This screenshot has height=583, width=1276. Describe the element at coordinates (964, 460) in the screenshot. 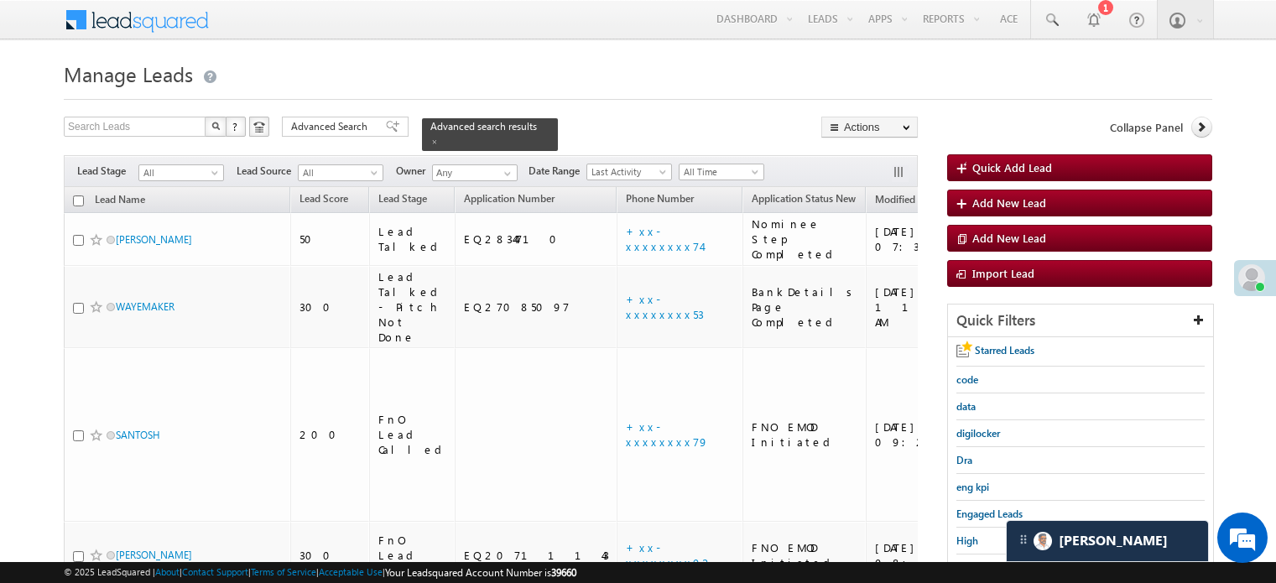

I see `span: Dra` at that location.